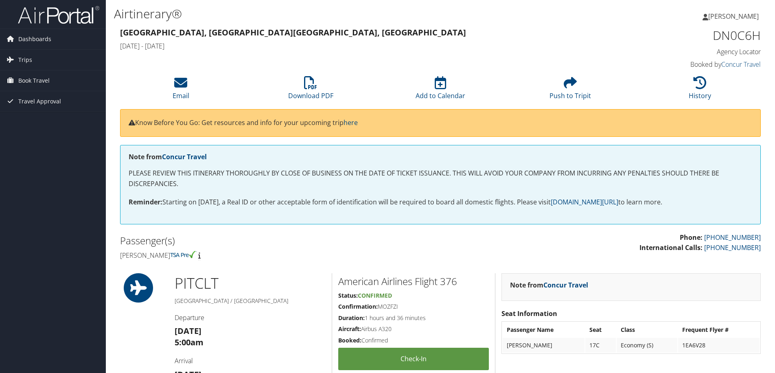  I want to click on strong: Aircraft:, so click(350, 328).